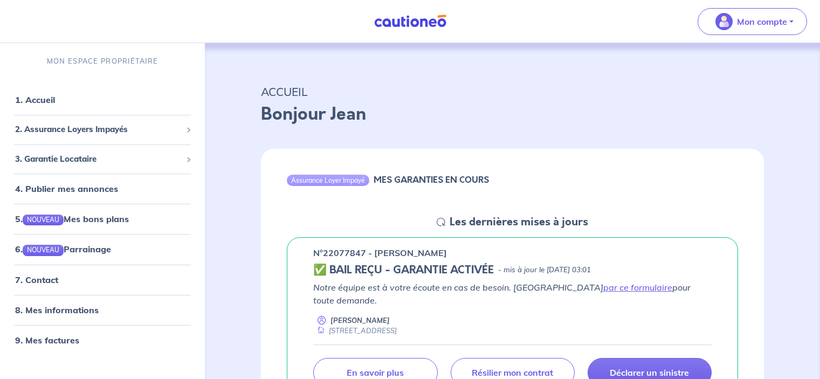 This screenshot has height=379, width=820. I want to click on div: 4. Publier mes annonces, so click(102, 189).